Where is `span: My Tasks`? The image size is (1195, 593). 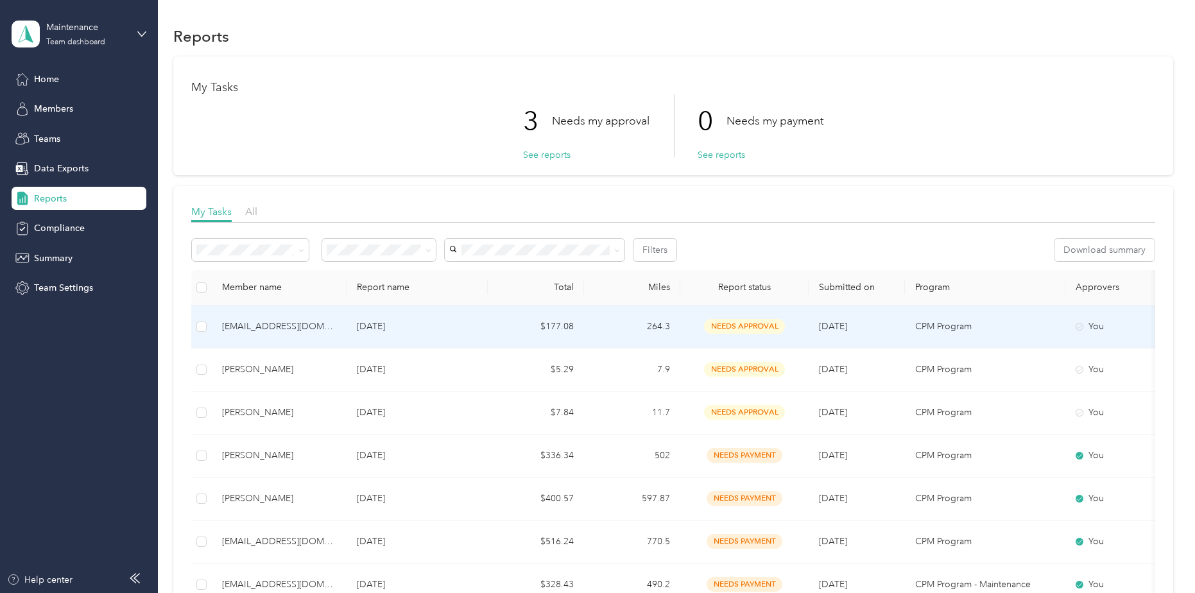
span: My Tasks is located at coordinates (211, 211).